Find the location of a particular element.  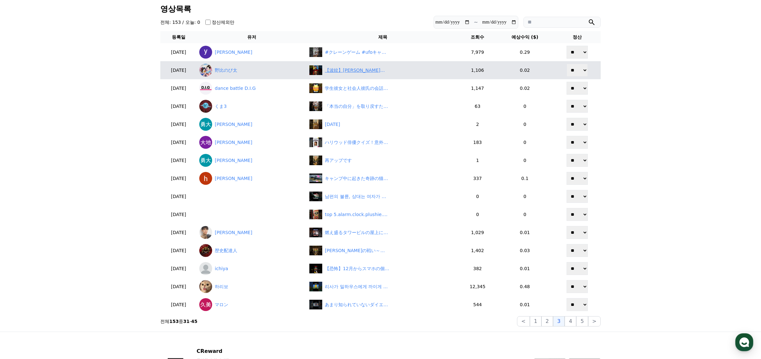

img: 松永勇大 is located at coordinates (206, 124).